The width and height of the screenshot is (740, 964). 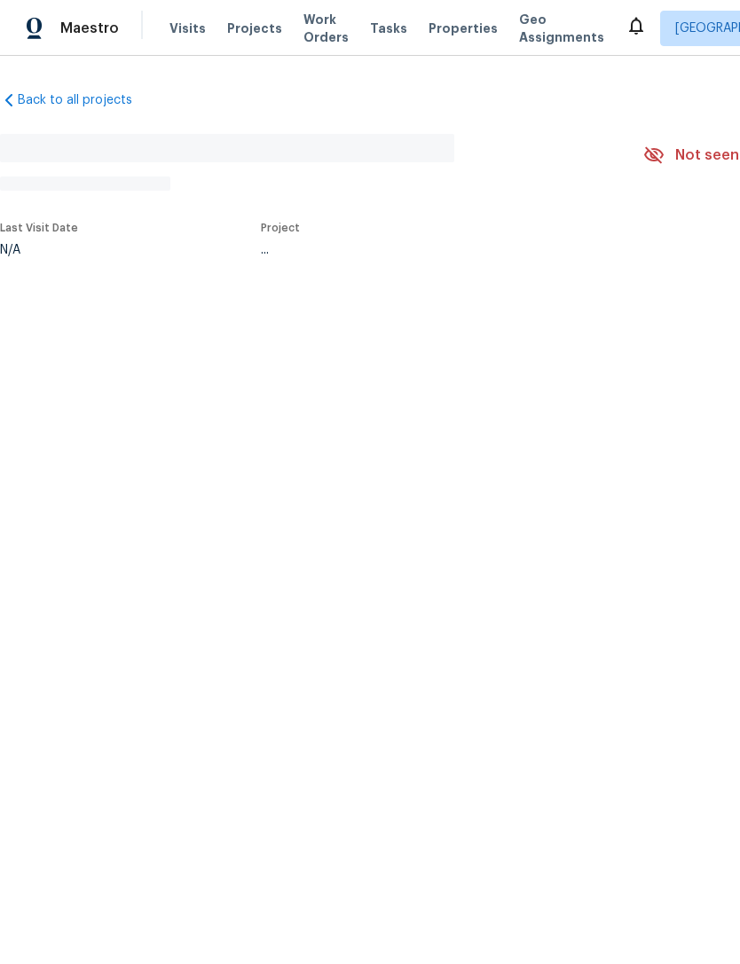 What do you see at coordinates (463, 28) in the screenshot?
I see `span: Properties` at bounding box center [463, 28].